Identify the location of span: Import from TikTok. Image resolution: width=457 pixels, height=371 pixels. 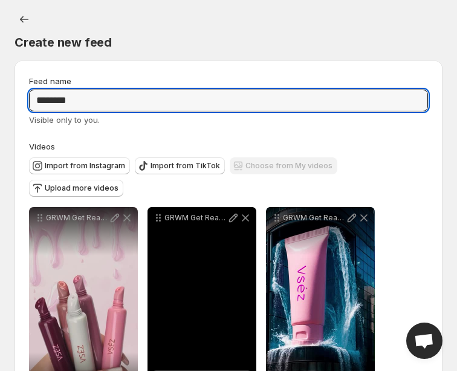
(185, 166).